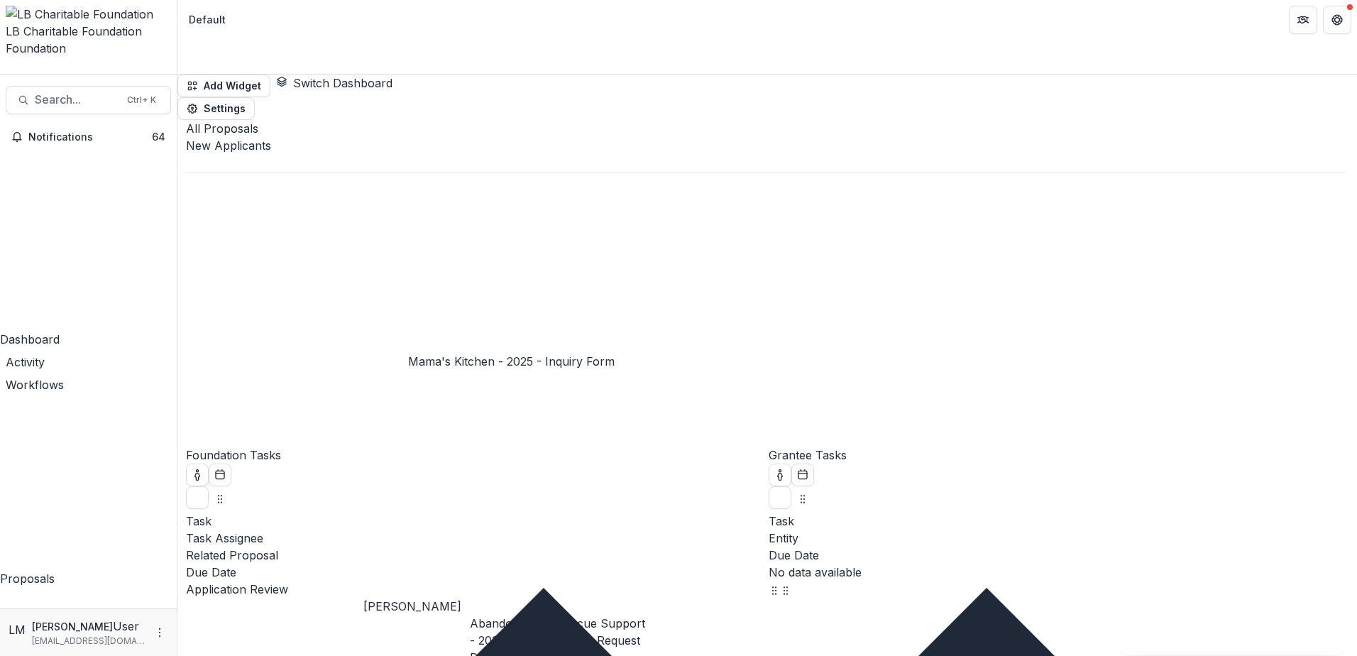  Describe the element at coordinates (473, 538) in the screenshot. I see `div: Task Assignee` at that location.